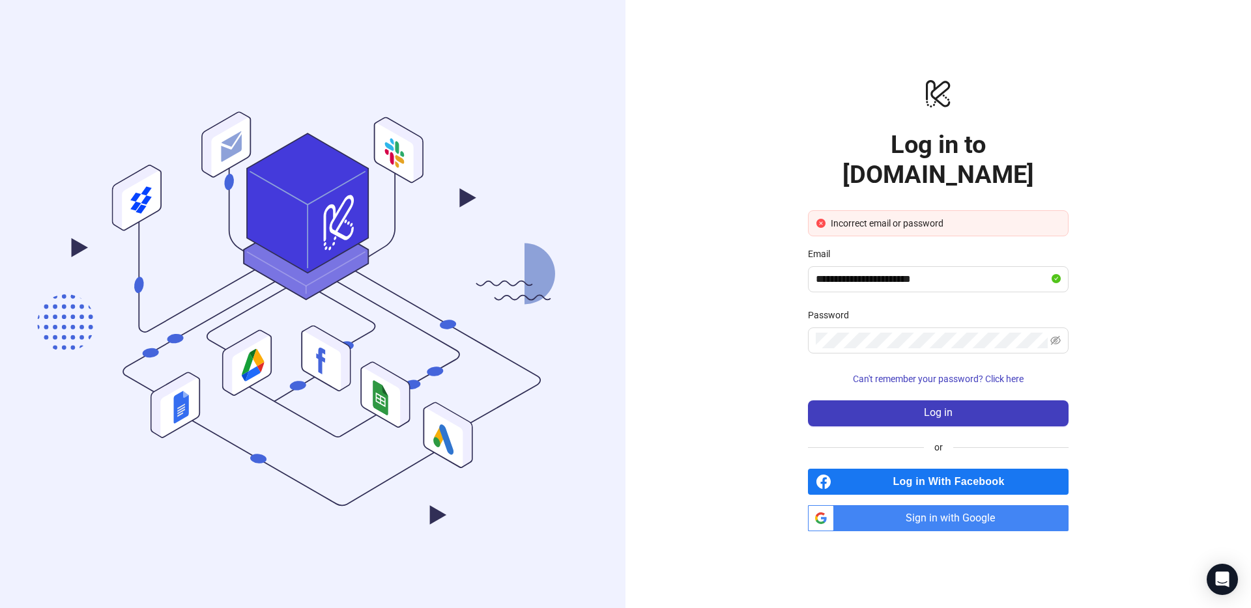 The height and width of the screenshot is (608, 1251). Describe the element at coordinates (945, 223) in the screenshot. I see `div: Incorrect email or password` at that location.